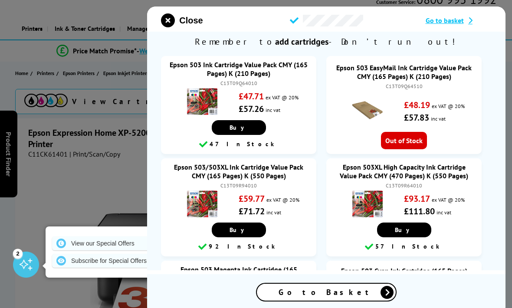 This screenshot has width=512, height=308. I want to click on div: 2, so click(18, 254).